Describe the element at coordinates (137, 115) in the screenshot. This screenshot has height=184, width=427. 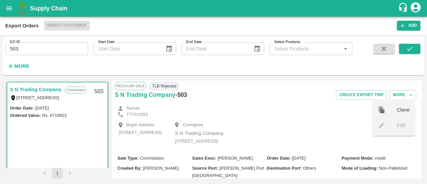
I see `p: 777313263` at that location.